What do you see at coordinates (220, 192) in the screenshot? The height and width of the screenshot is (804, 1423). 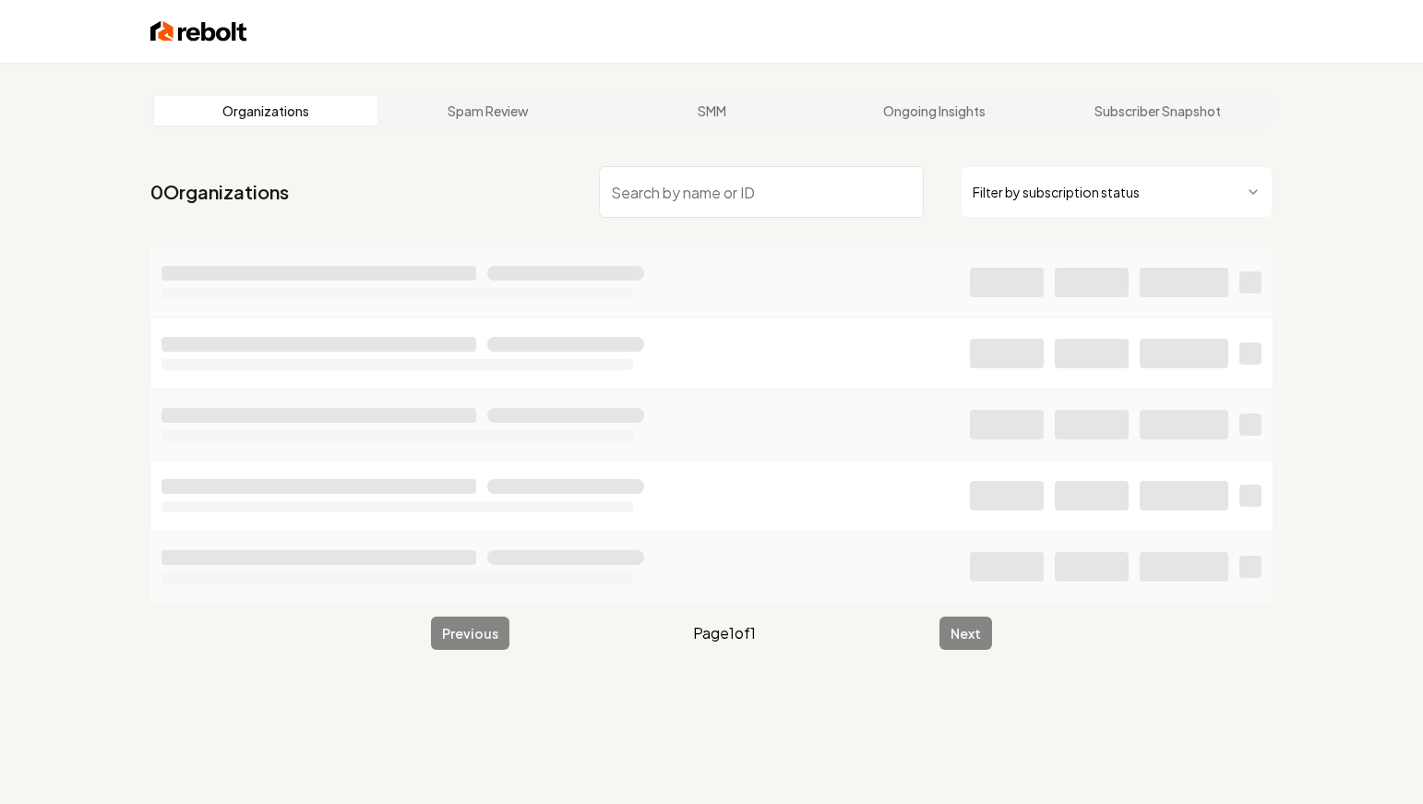 I see `a: 0Organizations` at bounding box center [220, 192].